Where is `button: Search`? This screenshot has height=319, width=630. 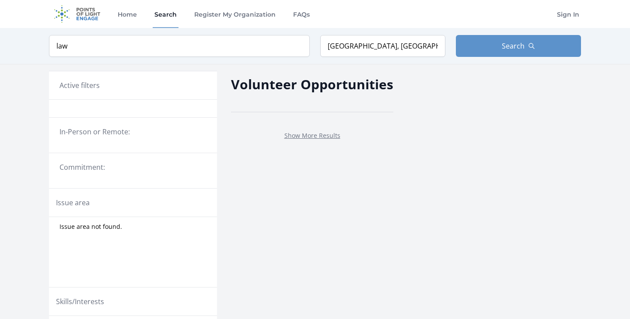
button: Search is located at coordinates (519, 46).